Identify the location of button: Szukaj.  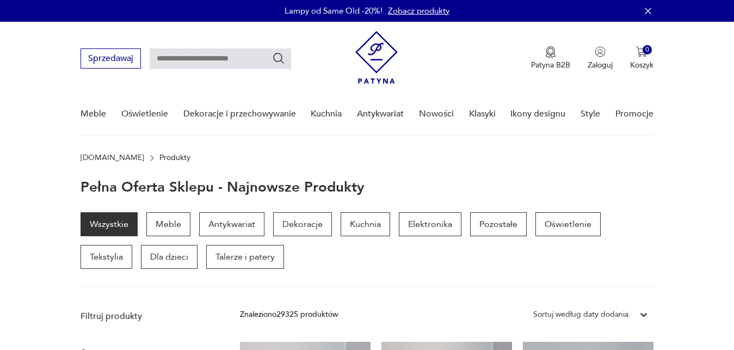
(279, 58).